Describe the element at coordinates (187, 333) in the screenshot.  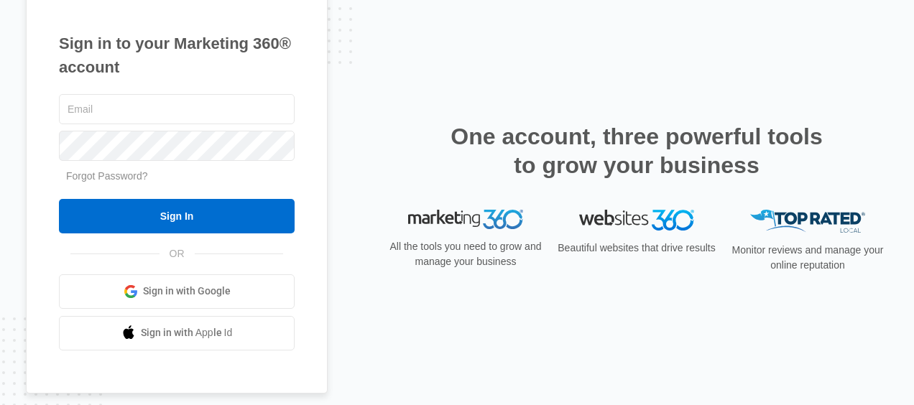
I see `span: Sign in with Apple Id` at that location.